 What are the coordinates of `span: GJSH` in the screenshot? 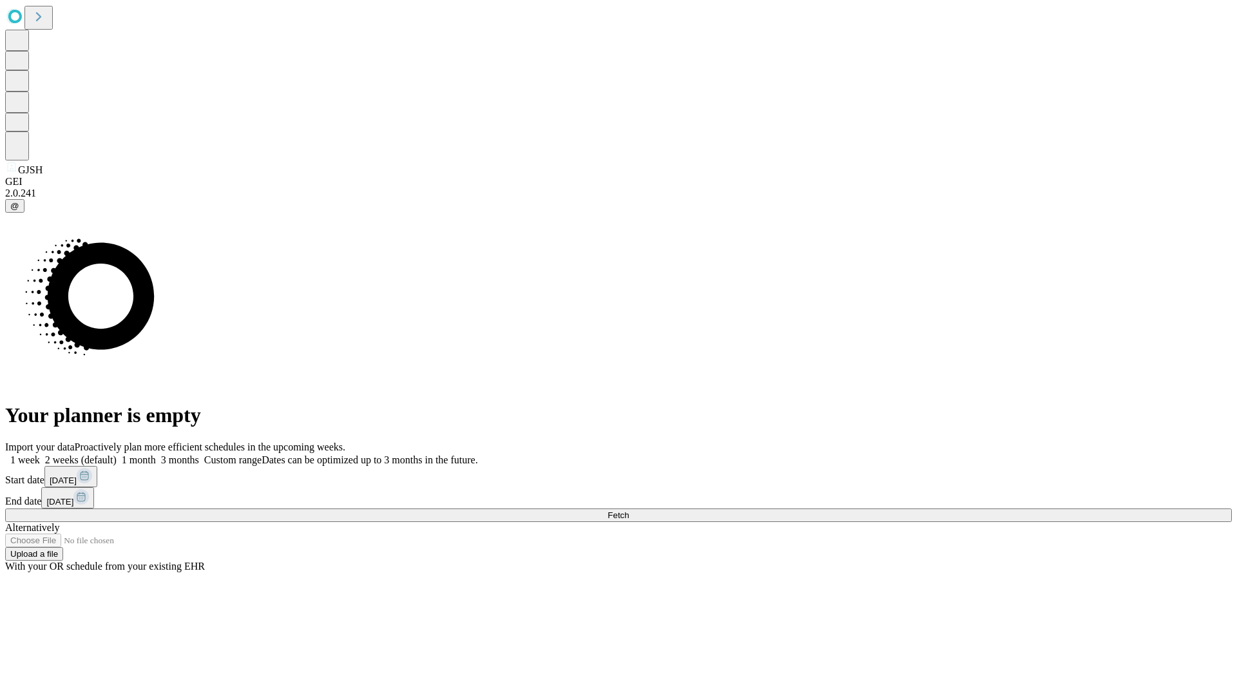 It's located at (30, 169).